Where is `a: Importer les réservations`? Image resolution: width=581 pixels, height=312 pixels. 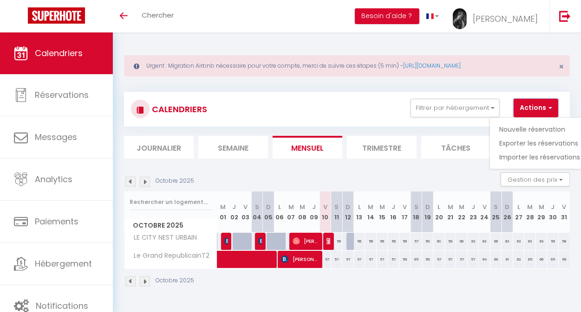
a: Importer les réservations is located at coordinates (540, 157).